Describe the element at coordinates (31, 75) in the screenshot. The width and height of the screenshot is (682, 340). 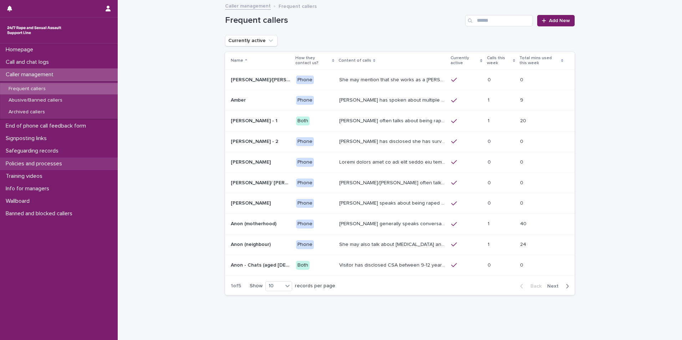
I see `p: Caller management` at that location.